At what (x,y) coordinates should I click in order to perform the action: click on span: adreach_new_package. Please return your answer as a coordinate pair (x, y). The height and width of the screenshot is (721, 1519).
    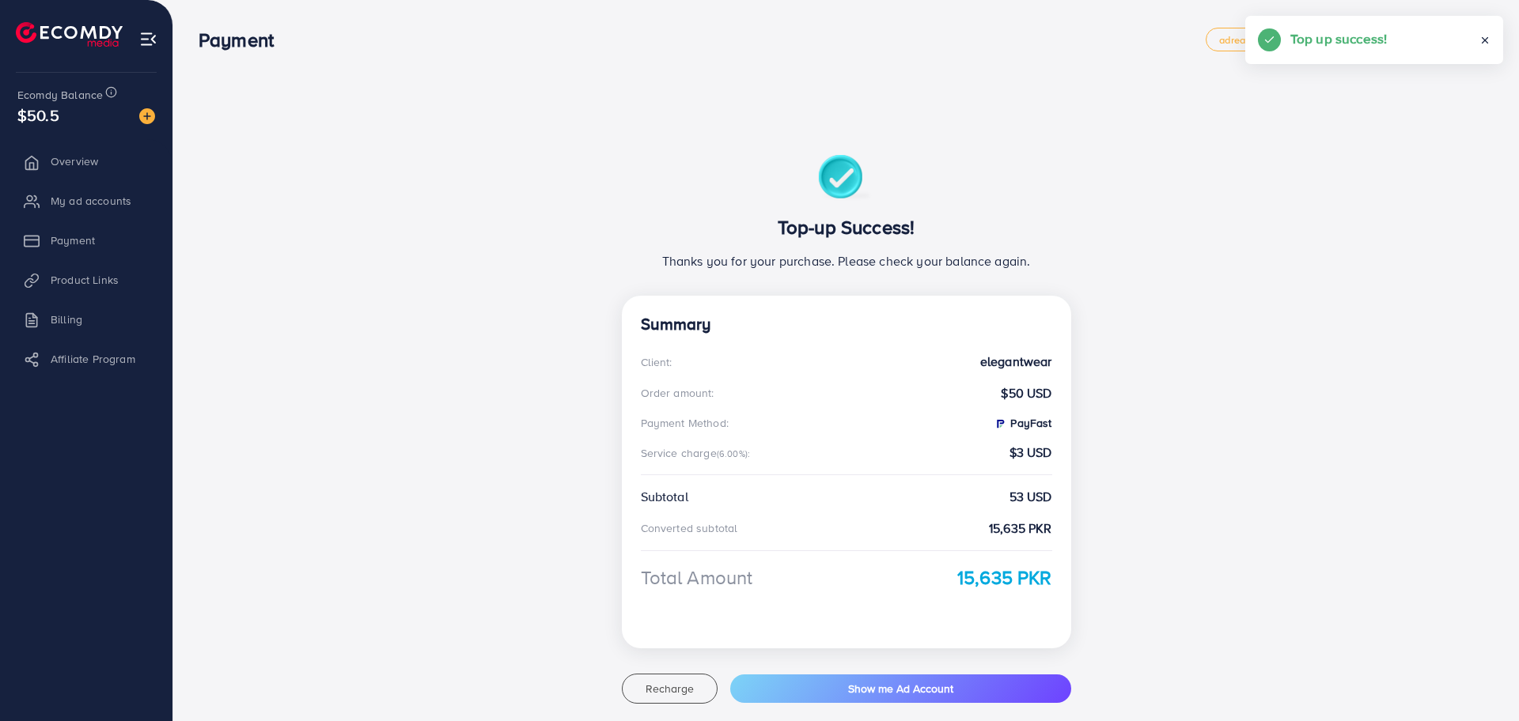
    Looking at the image, I should click on (1272, 40).